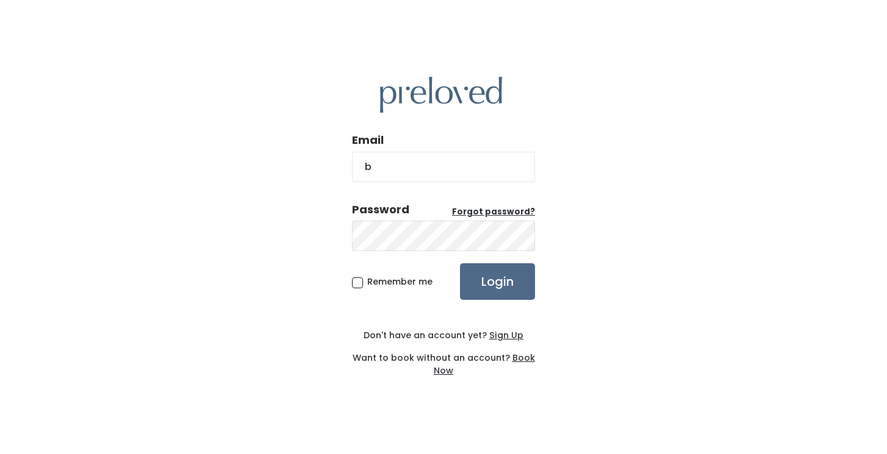 The width and height of the screenshot is (887, 454). Describe the element at coordinates (443, 335) in the screenshot. I see `div: Don't have an account yet?` at that location.